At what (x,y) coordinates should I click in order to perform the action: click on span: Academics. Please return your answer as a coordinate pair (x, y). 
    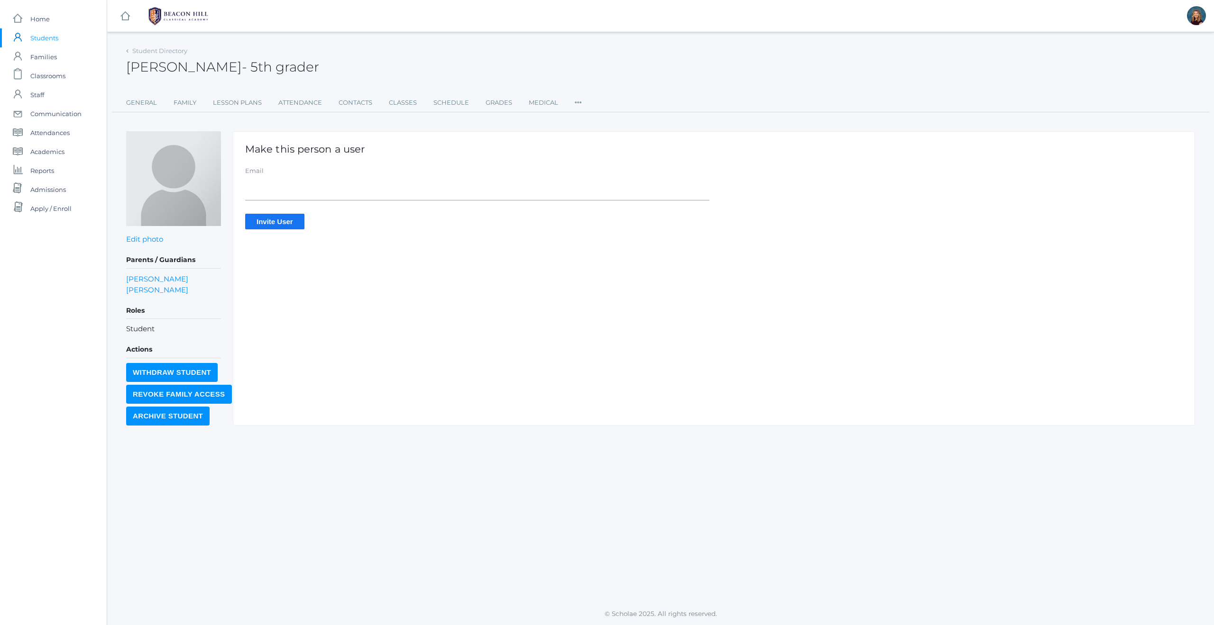
    Looking at the image, I should click on (47, 152).